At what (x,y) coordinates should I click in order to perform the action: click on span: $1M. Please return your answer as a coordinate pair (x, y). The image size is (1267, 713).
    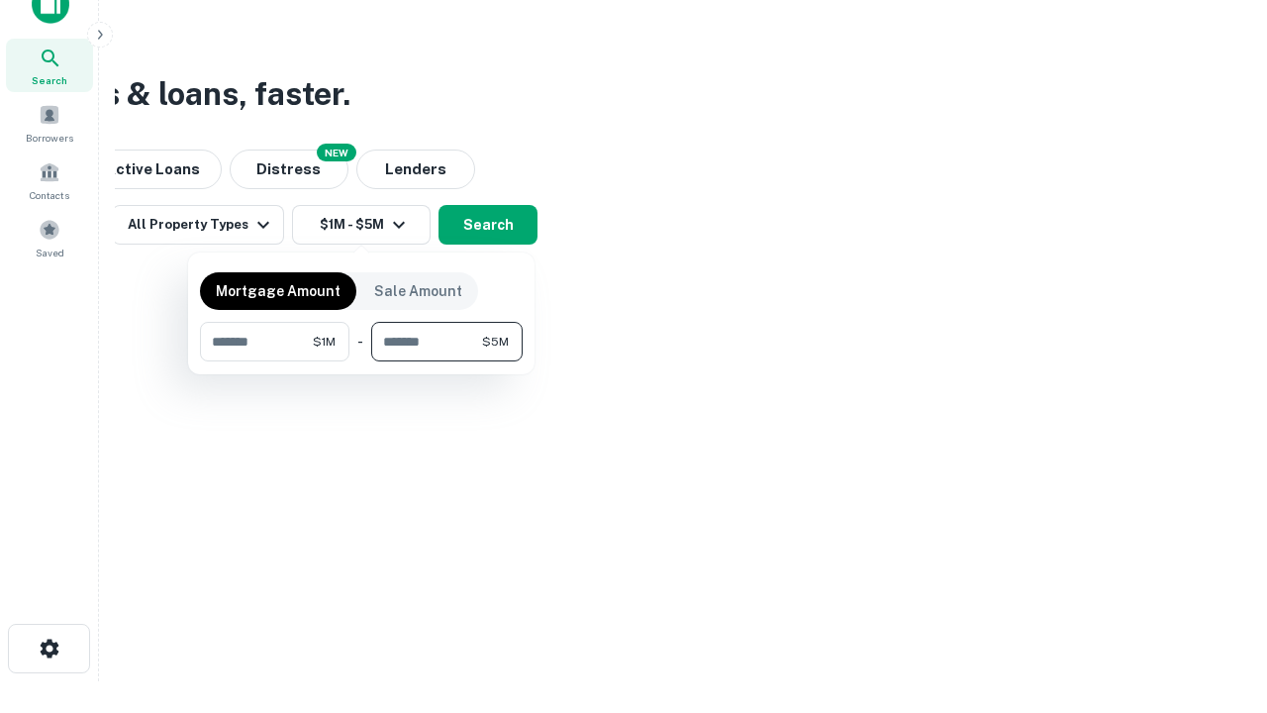
    Looking at the image, I should click on (324, 342).